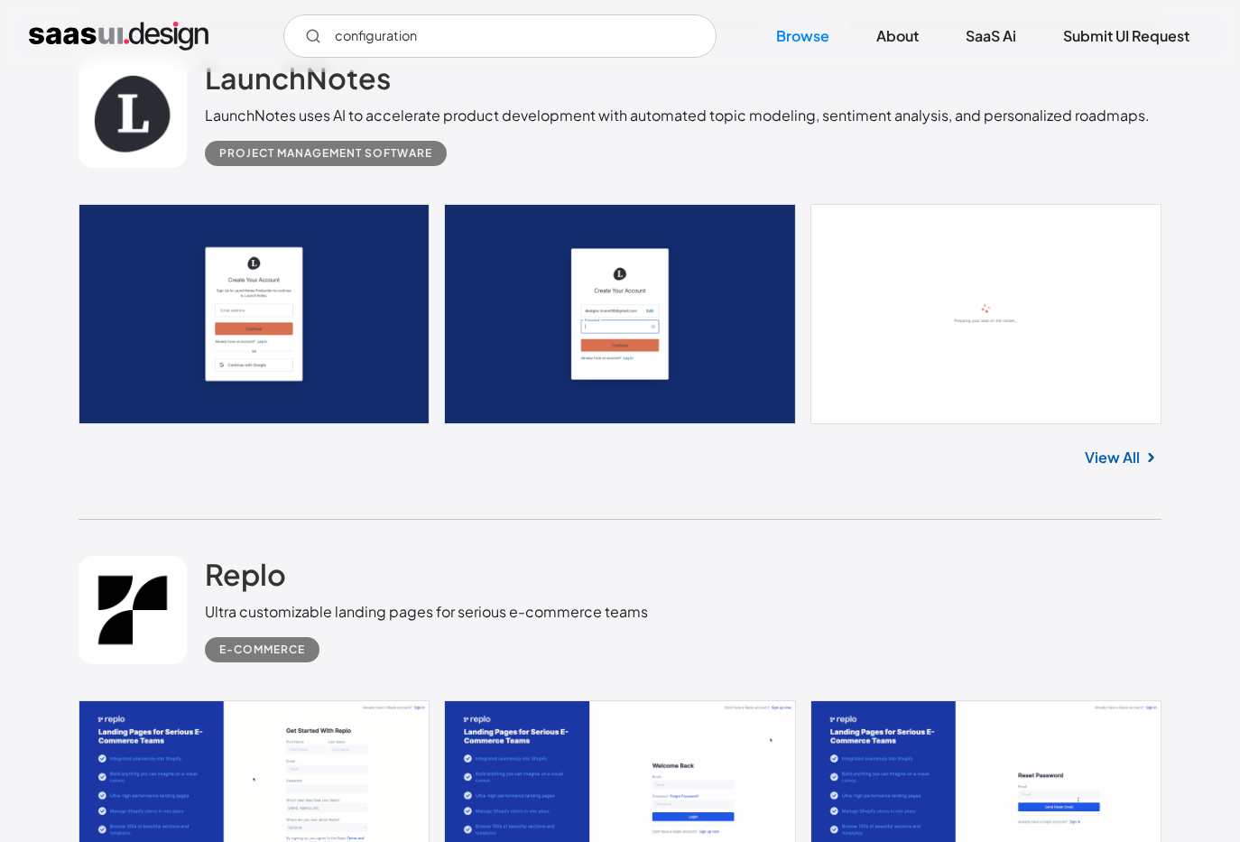 The image size is (1240, 842). Describe the element at coordinates (991, 36) in the screenshot. I see `a: SaaS Ai` at that location.